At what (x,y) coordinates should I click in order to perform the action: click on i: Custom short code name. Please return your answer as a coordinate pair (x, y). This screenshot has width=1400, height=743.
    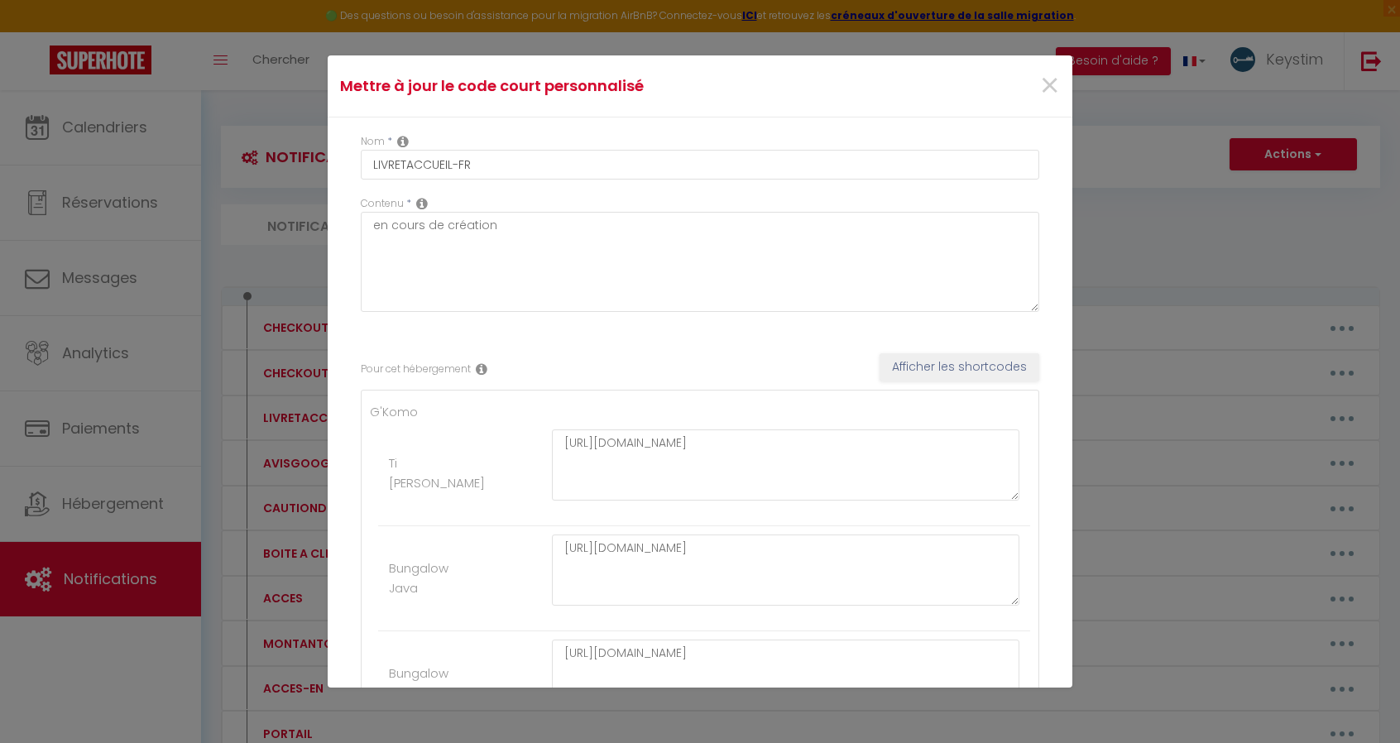
    Looking at the image, I should click on (403, 142).